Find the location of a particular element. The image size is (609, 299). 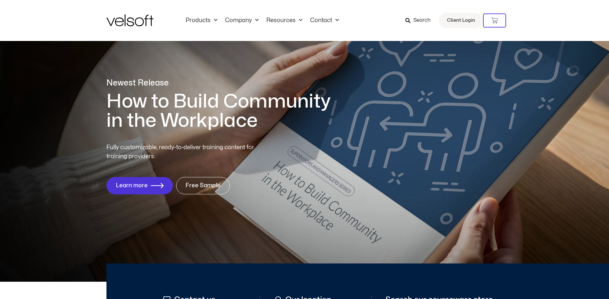

a: ProductsMenu Toggle is located at coordinates (201, 20).